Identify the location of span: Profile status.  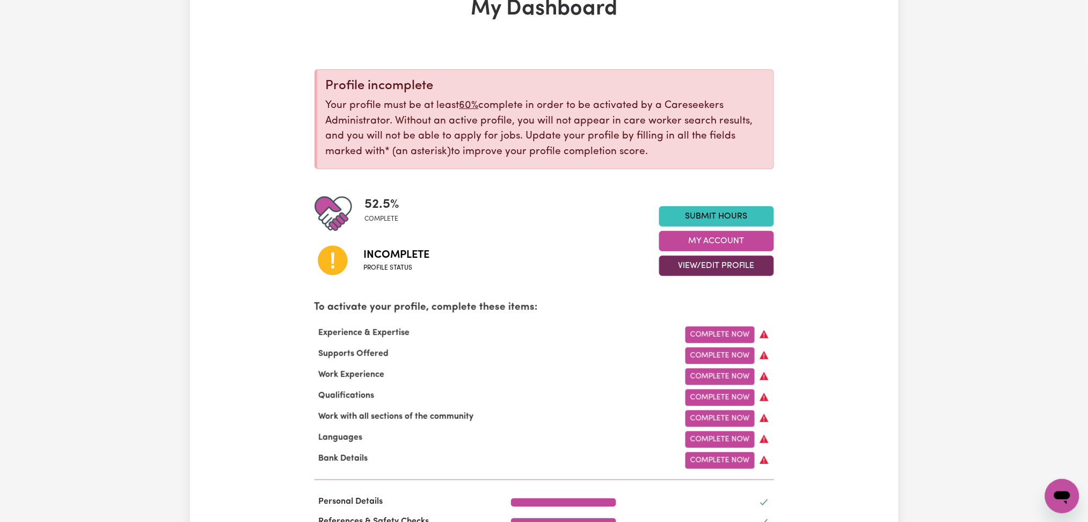
(397, 268).